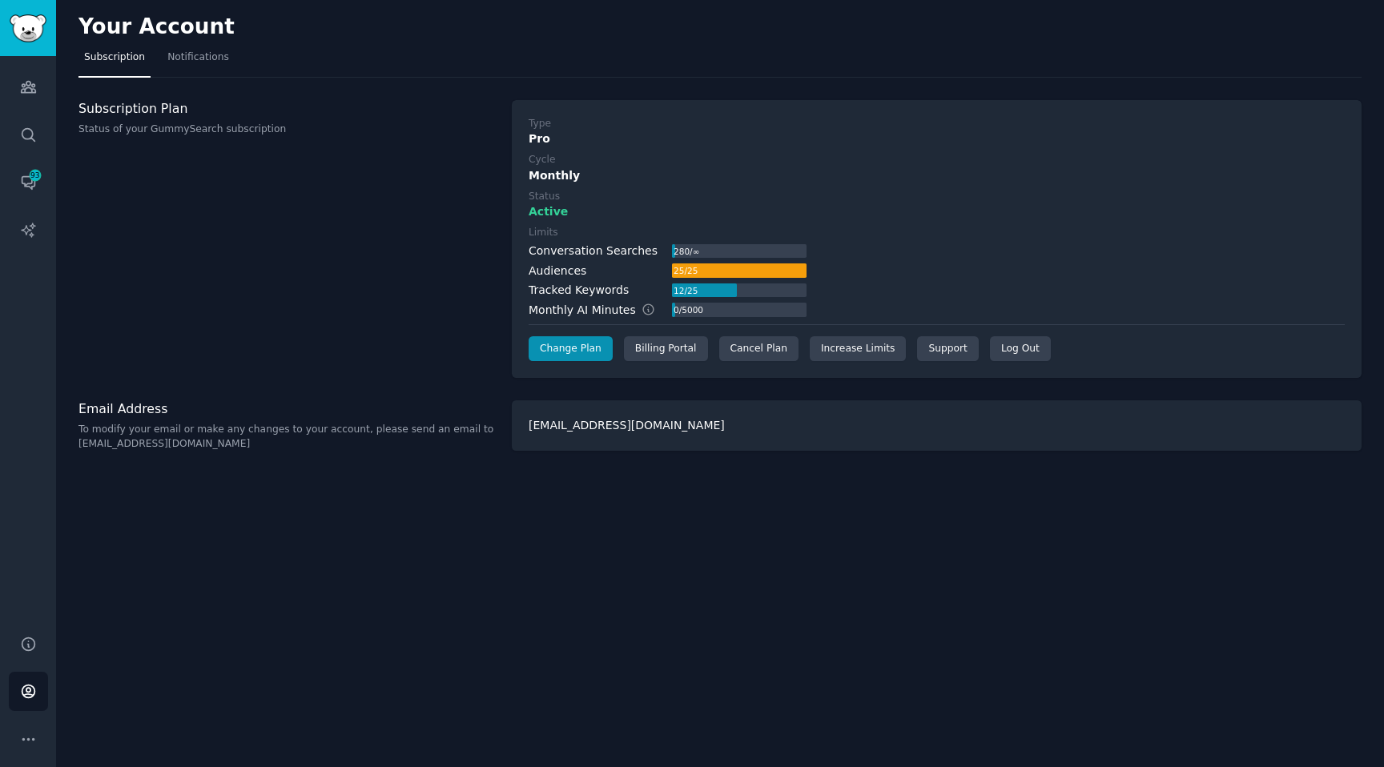 Image resolution: width=1384 pixels, height=767 pixels. What do you see at coordinates (28, 28) in the screenshot?
I see `img: GummySearch logo` at bounding box center [28, 28].